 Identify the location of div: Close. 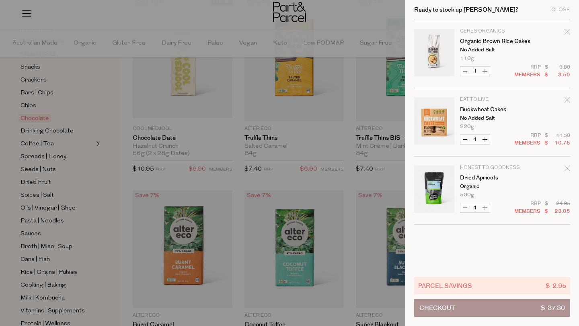
(560, 10).